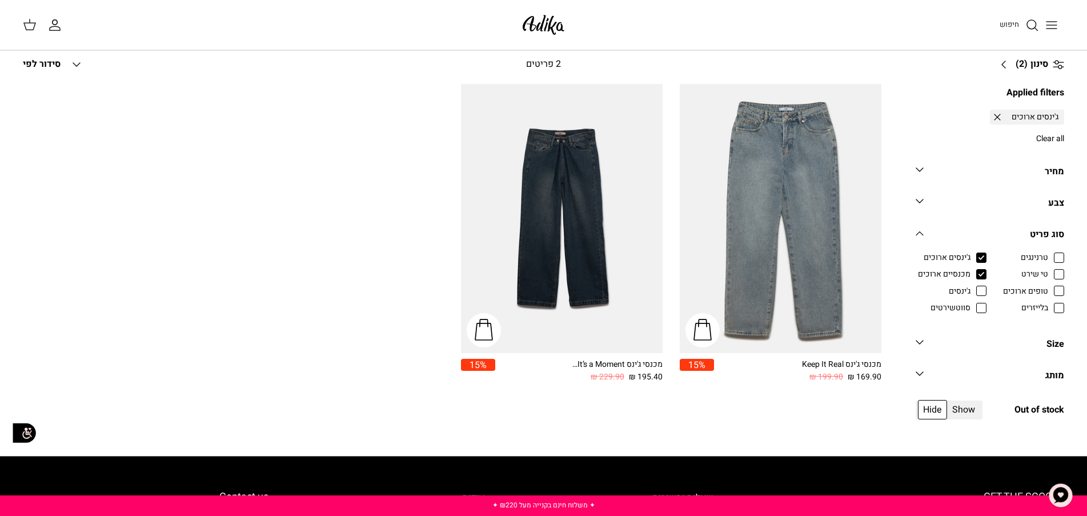  I want to click on button: Toggle menu, so click(1052, 25).